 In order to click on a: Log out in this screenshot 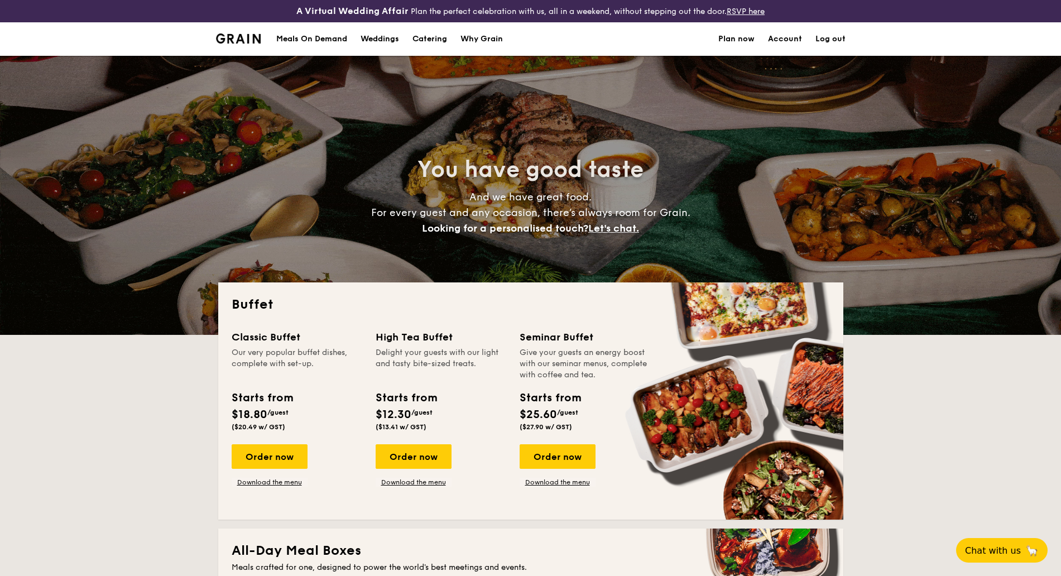, I will do `click(830, 39)`.